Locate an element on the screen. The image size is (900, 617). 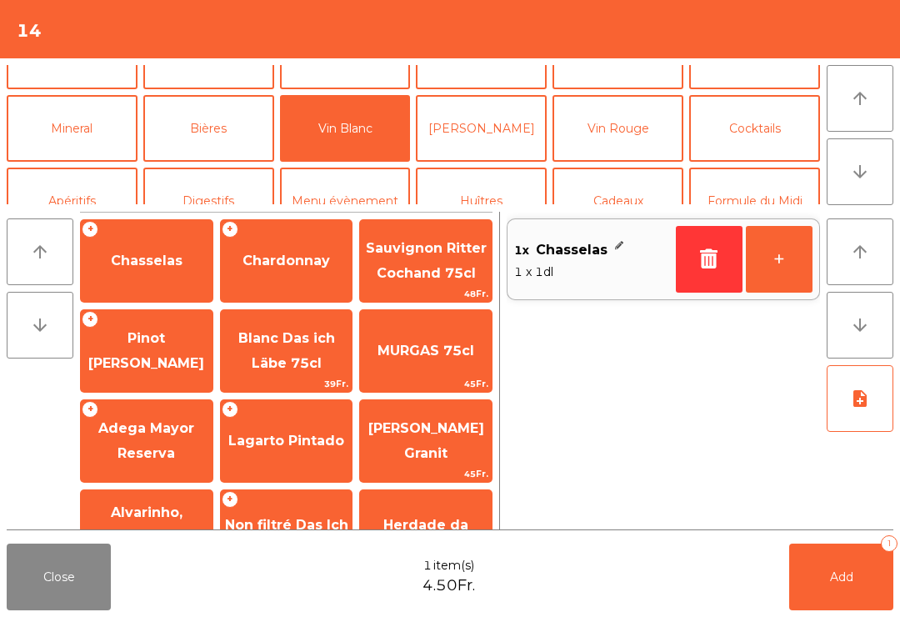
button: note_add is located at coordinates (860, 399).